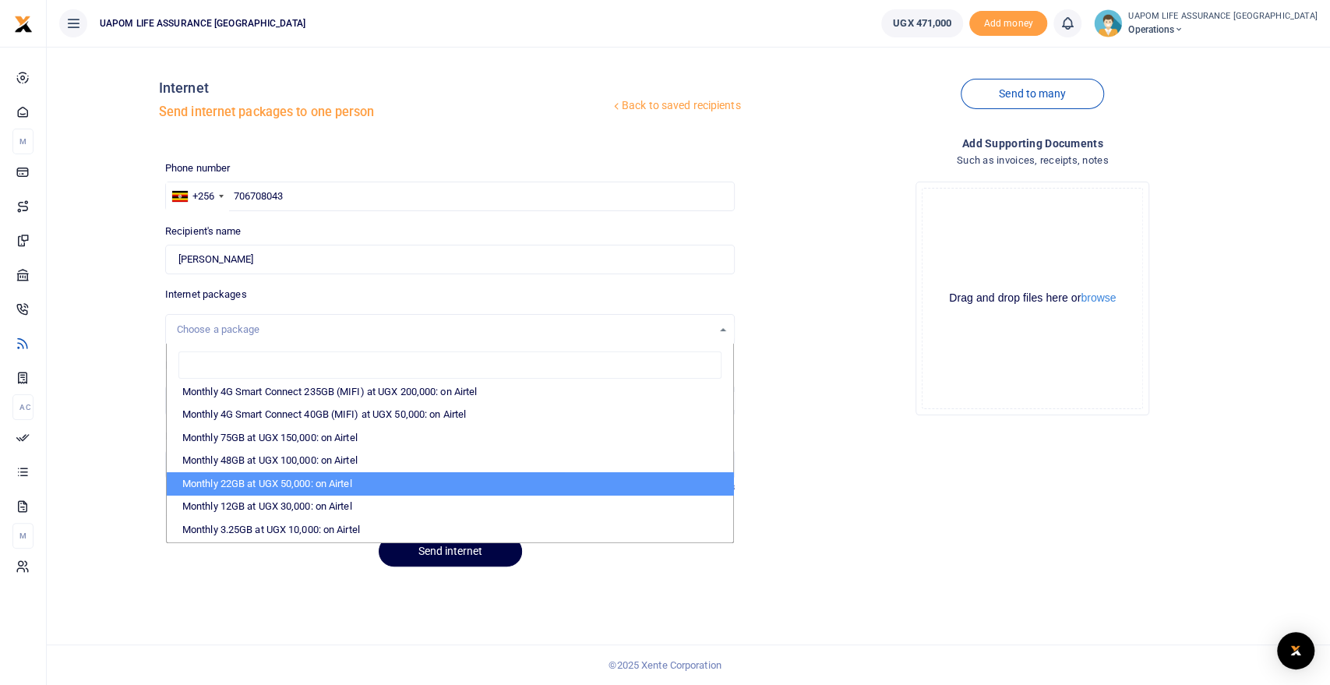 This screenshot has height=685, width=1330. Describe the element at coordinates (197, 196) in the screenshot. I see `div: Uganda: +256` at that location.